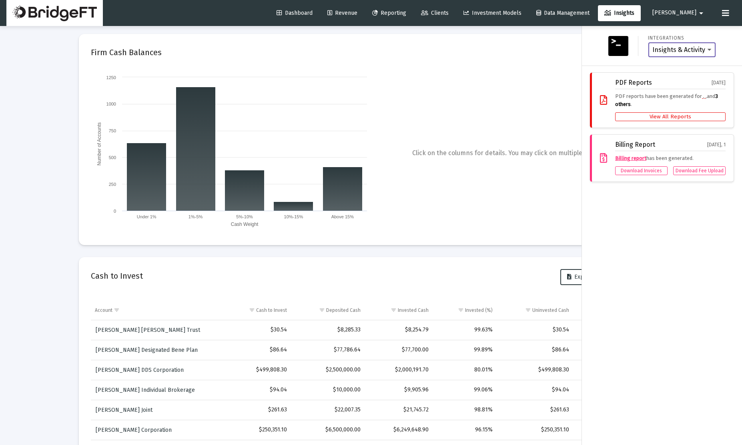 The width and height of the screenshot is (742, 445). I want to click on span: Clients, so click(434, 13).